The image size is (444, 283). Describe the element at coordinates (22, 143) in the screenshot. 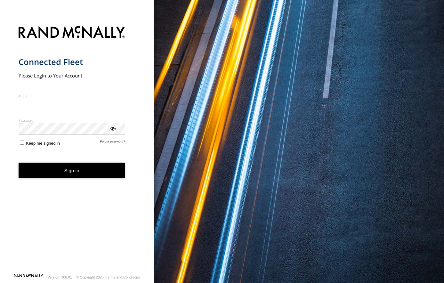

I see `input: Keep me signed in` at that location.